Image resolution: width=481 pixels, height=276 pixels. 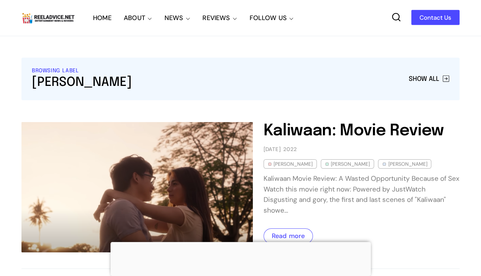 What do you see at coordinates (280, 149) in the screenshot?
I see `time: 2022-04-30T23:30:00+08:00` at bounding box center [280, 149].